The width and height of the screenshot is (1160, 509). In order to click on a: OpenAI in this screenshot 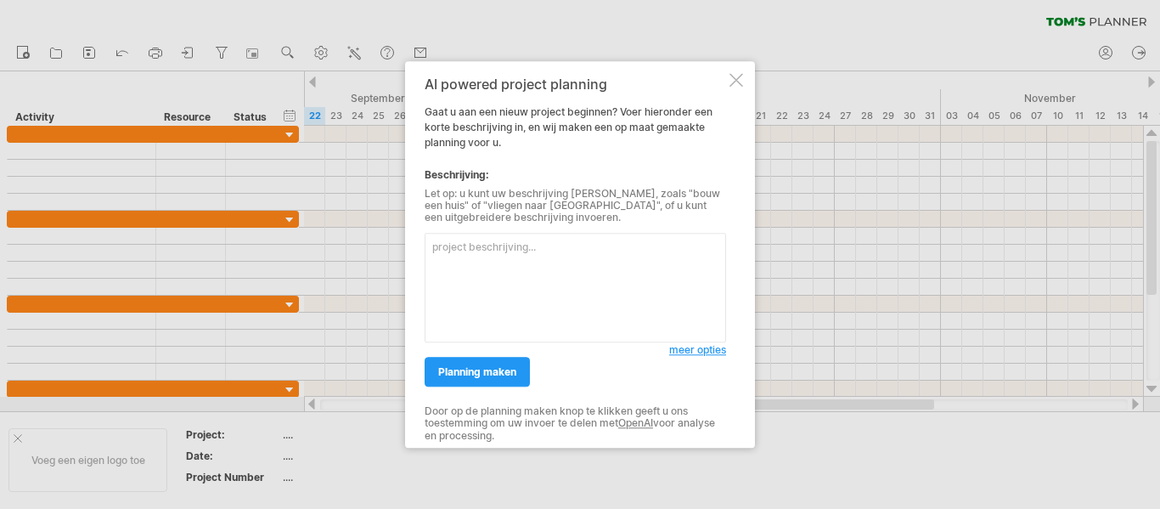, I will do `click(635, 422)`.